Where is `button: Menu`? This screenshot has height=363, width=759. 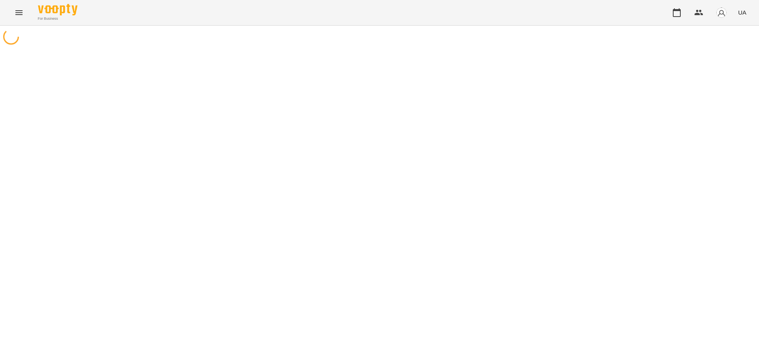 button: Menu is located at coordinates (19, 13).